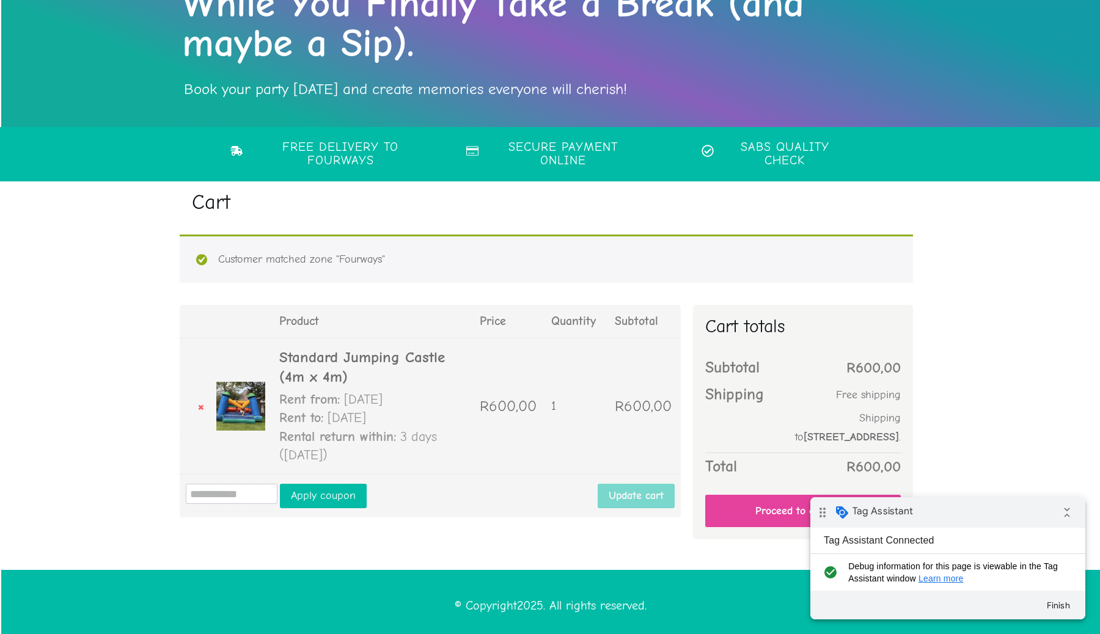 The height and width of the screenshot is (634, 1100). What do you see at coordinates (241, 406) in the screenshot?
I see `img: Standard Jumping Castle` at bounding box center [241, 406].